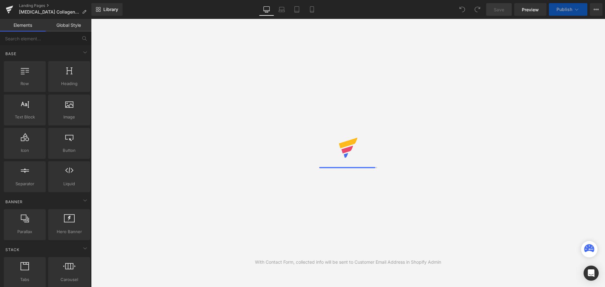  Describe the element at coordinates (111, 9) in the screenshot. I see `span: Library` at that location.